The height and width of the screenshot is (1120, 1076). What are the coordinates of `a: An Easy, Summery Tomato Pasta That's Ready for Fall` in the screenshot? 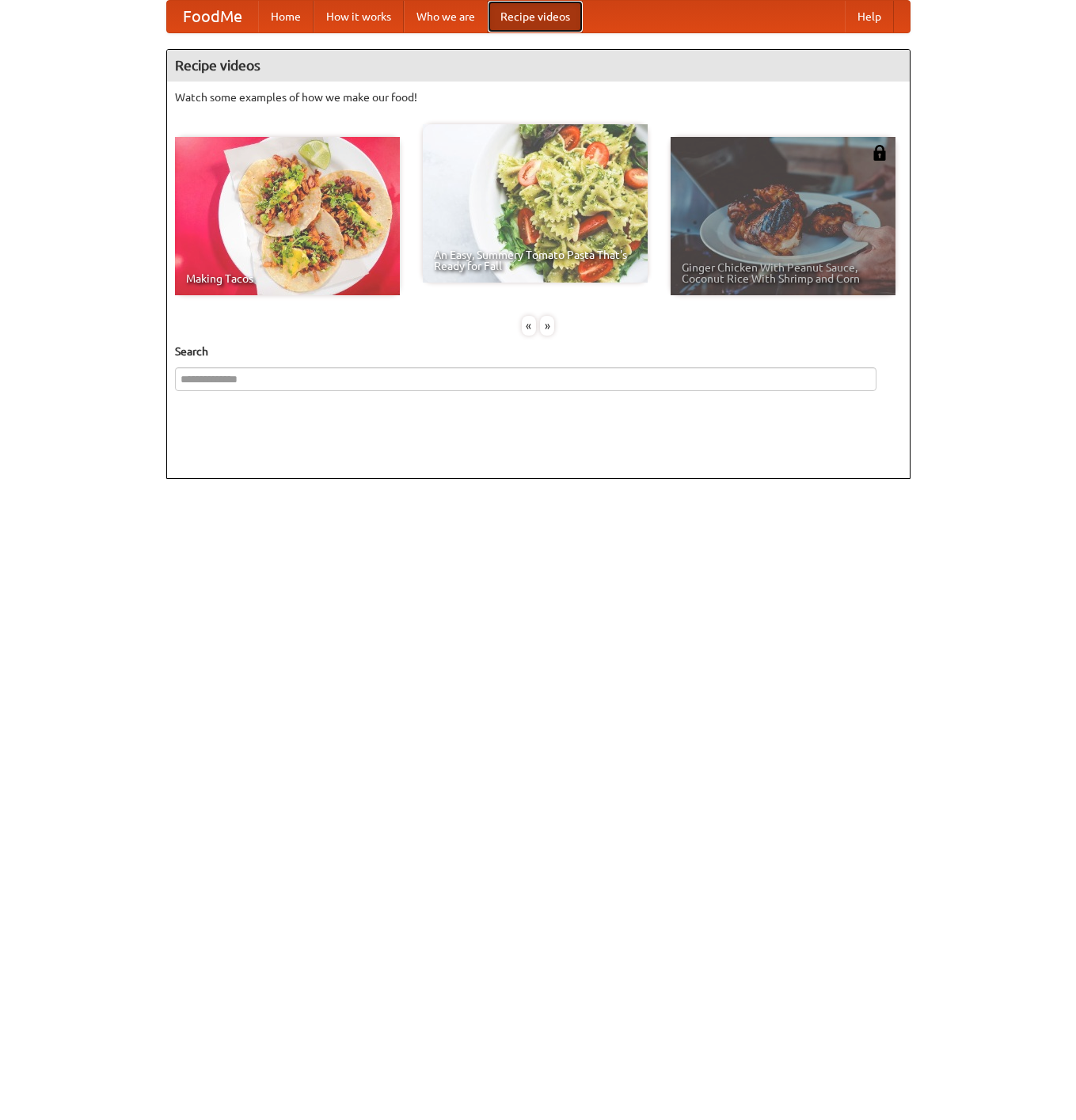 It's located at (535, 204).